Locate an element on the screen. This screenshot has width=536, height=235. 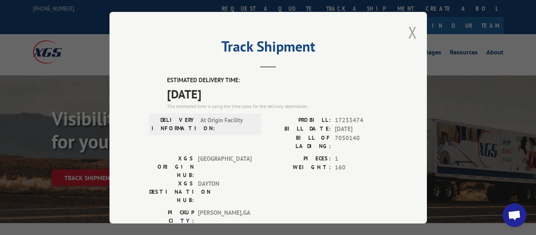
label: BILL DATE: is located at coordinates (299, 129).